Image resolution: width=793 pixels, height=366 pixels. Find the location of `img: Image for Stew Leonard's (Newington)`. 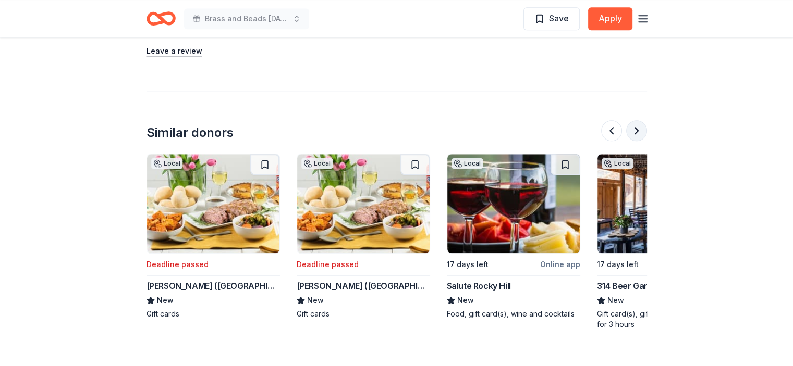

img: Image for Stew Leonard's (Newington) is located at coordinates (213, 204).